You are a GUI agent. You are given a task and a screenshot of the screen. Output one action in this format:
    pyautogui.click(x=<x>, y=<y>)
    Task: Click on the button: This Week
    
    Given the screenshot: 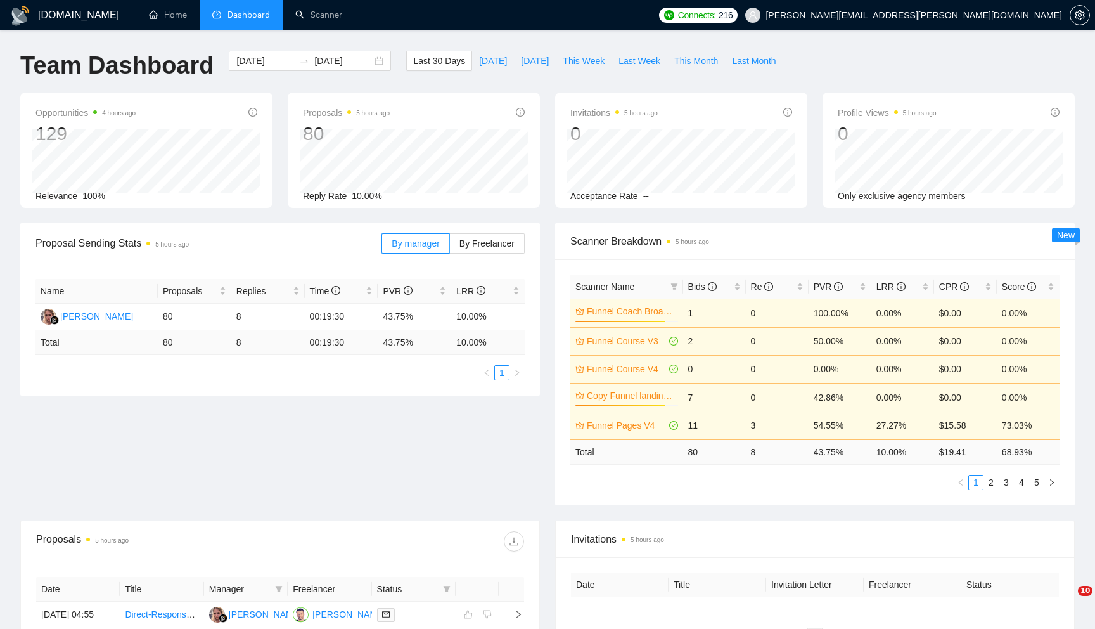 What is the action you would take?
    pyautogui.click(x=584, y=61)
    